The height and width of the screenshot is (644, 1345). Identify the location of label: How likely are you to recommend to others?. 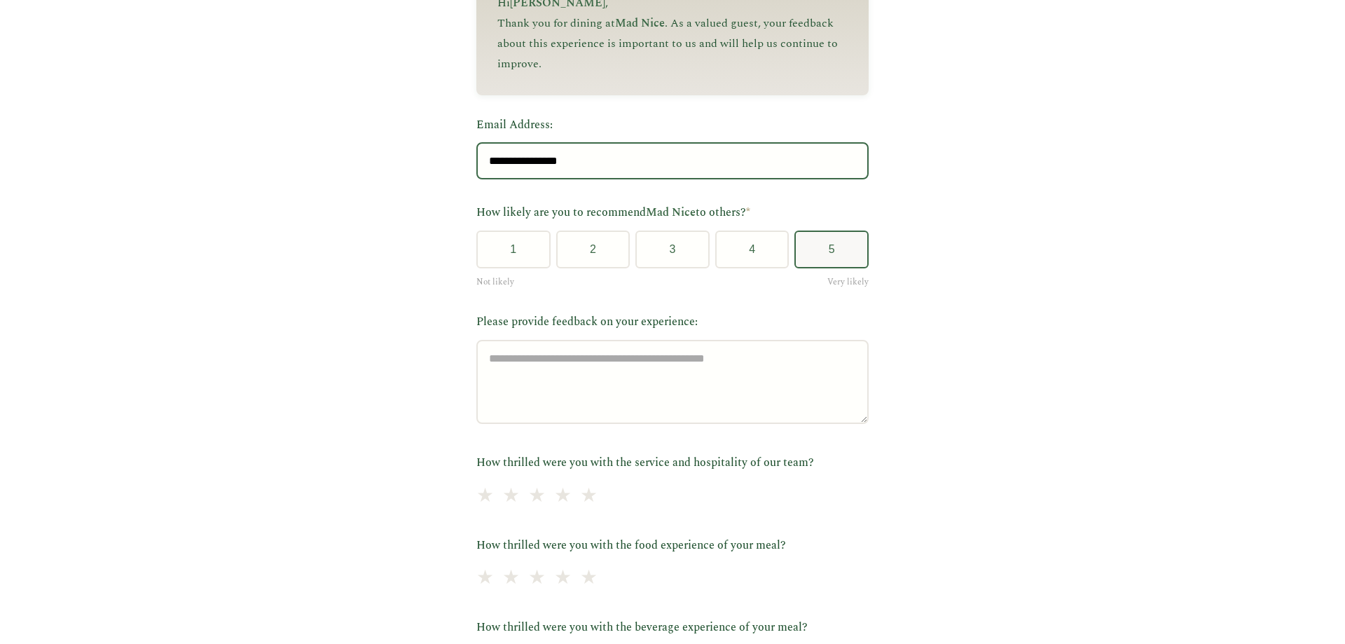
(673, 213).